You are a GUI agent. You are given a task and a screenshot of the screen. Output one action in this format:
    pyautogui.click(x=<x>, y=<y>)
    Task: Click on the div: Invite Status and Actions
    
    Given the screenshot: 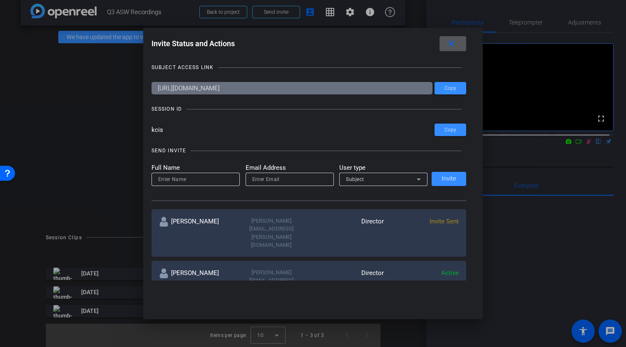 What is the action you would take?
    pyautogui.click(x=309, y=44)
    